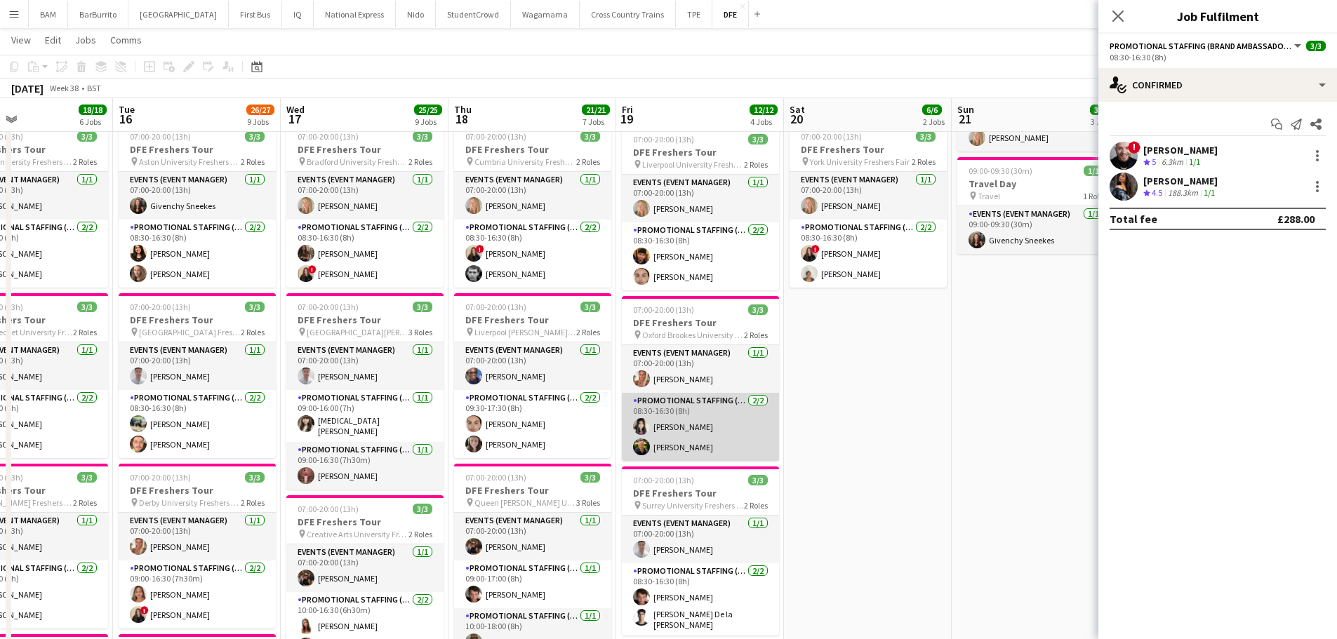 The image size is (1337, 639). What do you see at coordinates (1154, 161) in the screenshot?
I see `span: 5` at bounding box center [1154, 161].